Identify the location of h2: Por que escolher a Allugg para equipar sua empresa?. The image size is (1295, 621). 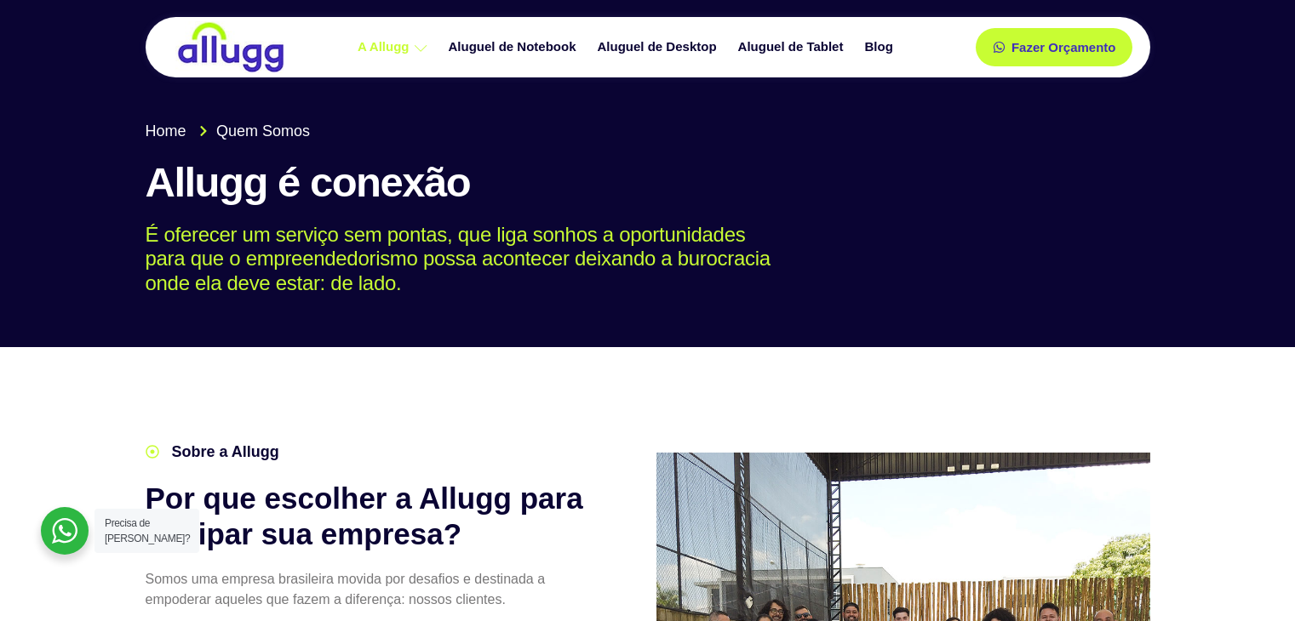
(375, 517).